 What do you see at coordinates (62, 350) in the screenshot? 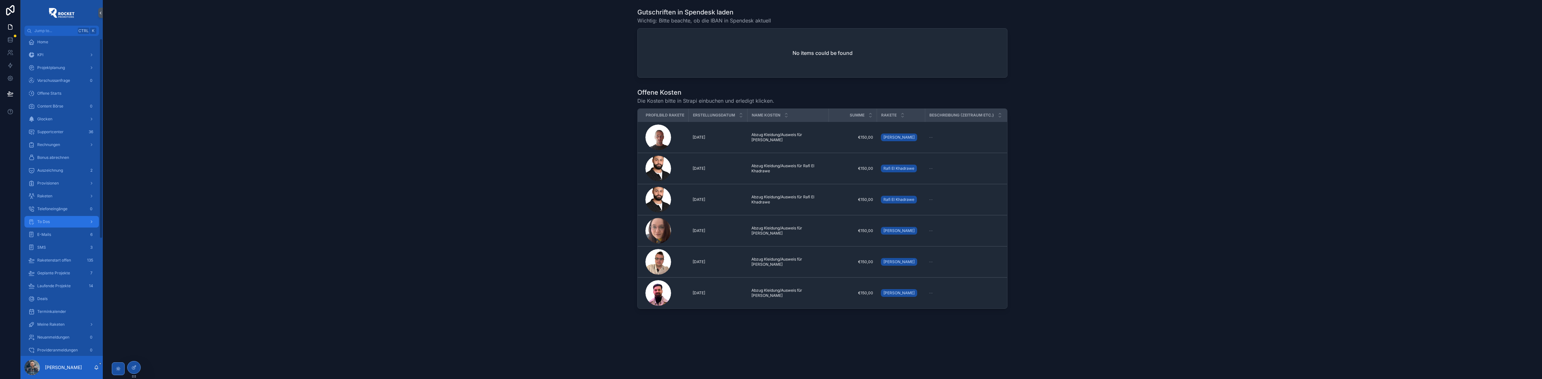
I see `a: Provideranmeldungen0` at bounding box center [62, 350].